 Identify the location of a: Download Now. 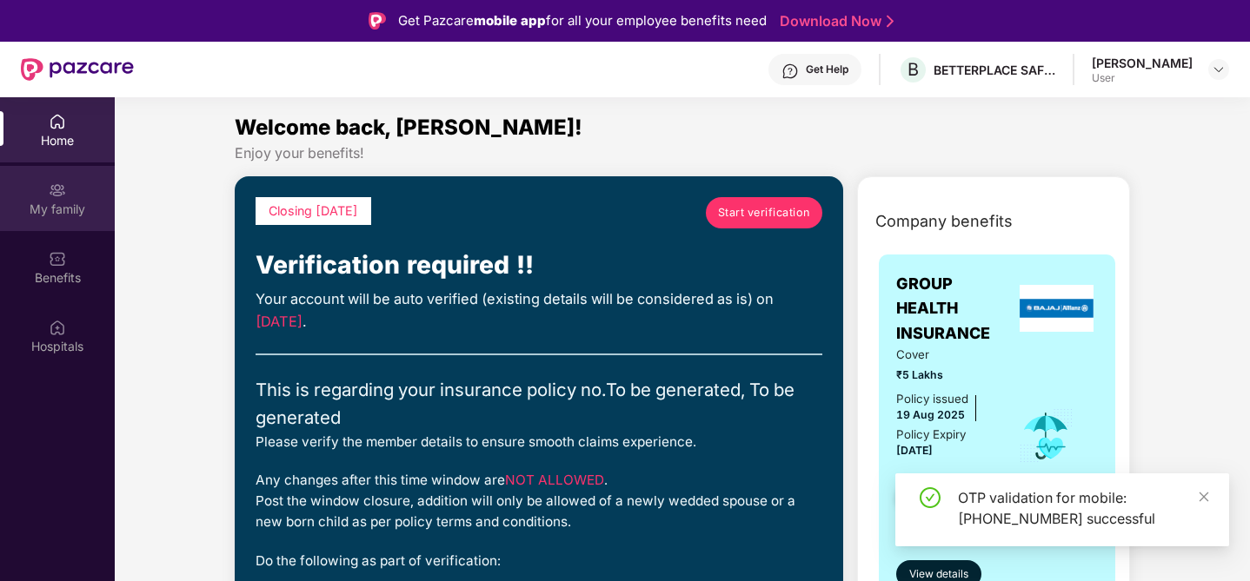
(833, 21).